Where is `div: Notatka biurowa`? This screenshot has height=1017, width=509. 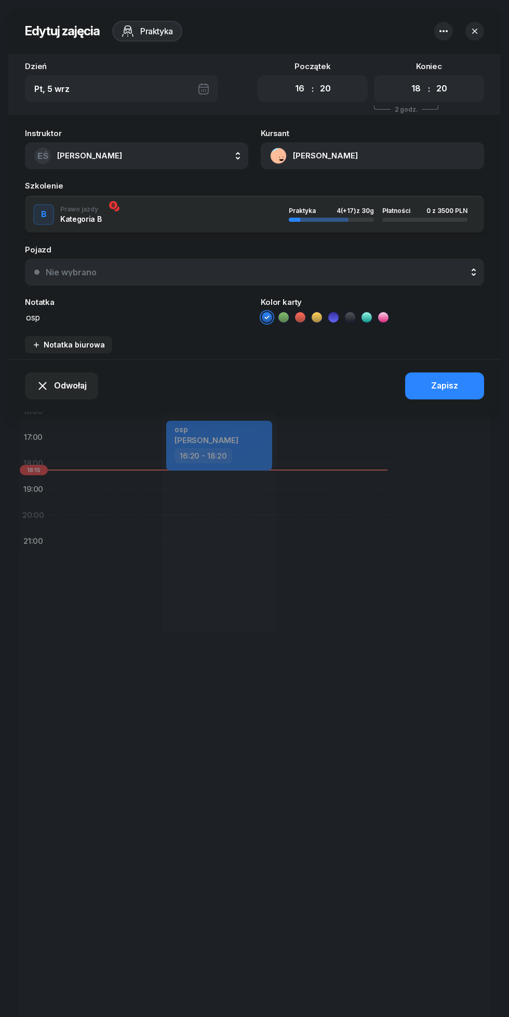
div: Notatka biurowa is located at coordinates (69, 344).